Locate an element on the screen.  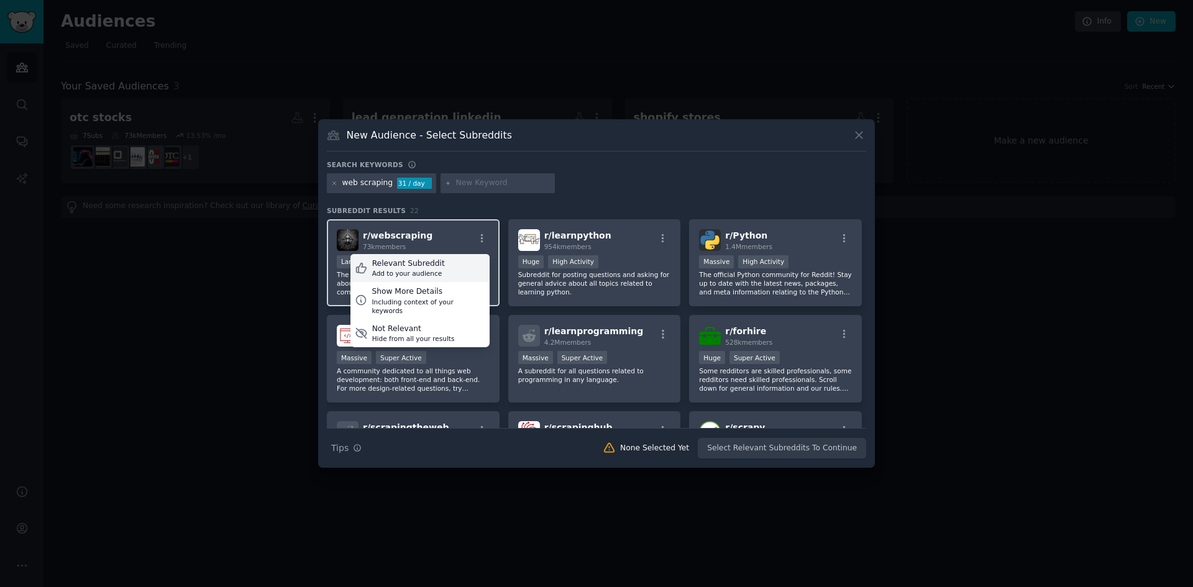
div: Not Relevant is located at coordinates (413, 329).